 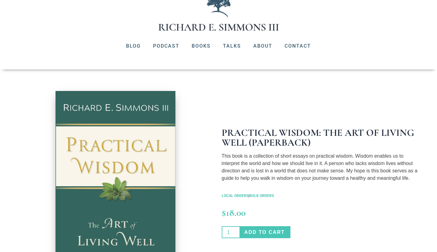 I want to click on a: BULK ORDERS, so click(x=262, y=196).